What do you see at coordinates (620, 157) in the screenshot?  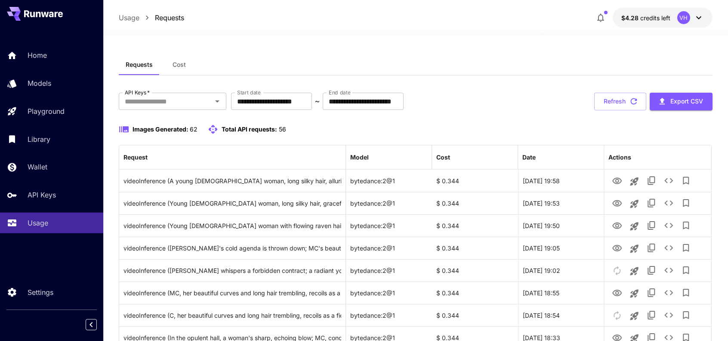 I see `div: Actions` at bounding box center [620, 157].